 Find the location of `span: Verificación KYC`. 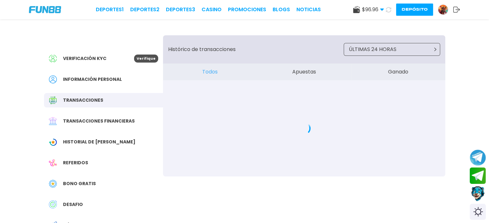

span: Verificación KYC is located at coordinates (84, 58).